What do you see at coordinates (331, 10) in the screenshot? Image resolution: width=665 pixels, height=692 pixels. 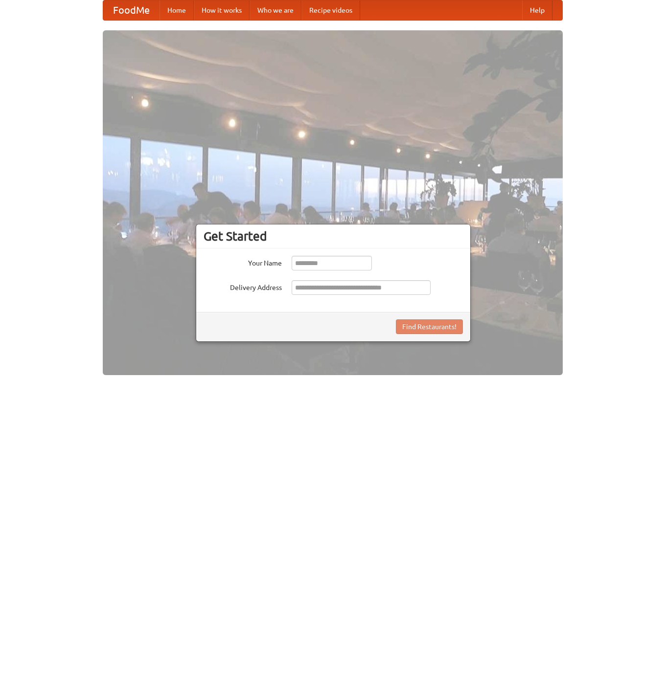 I see `a: Recipe videos` at bounding box center [331, 10].